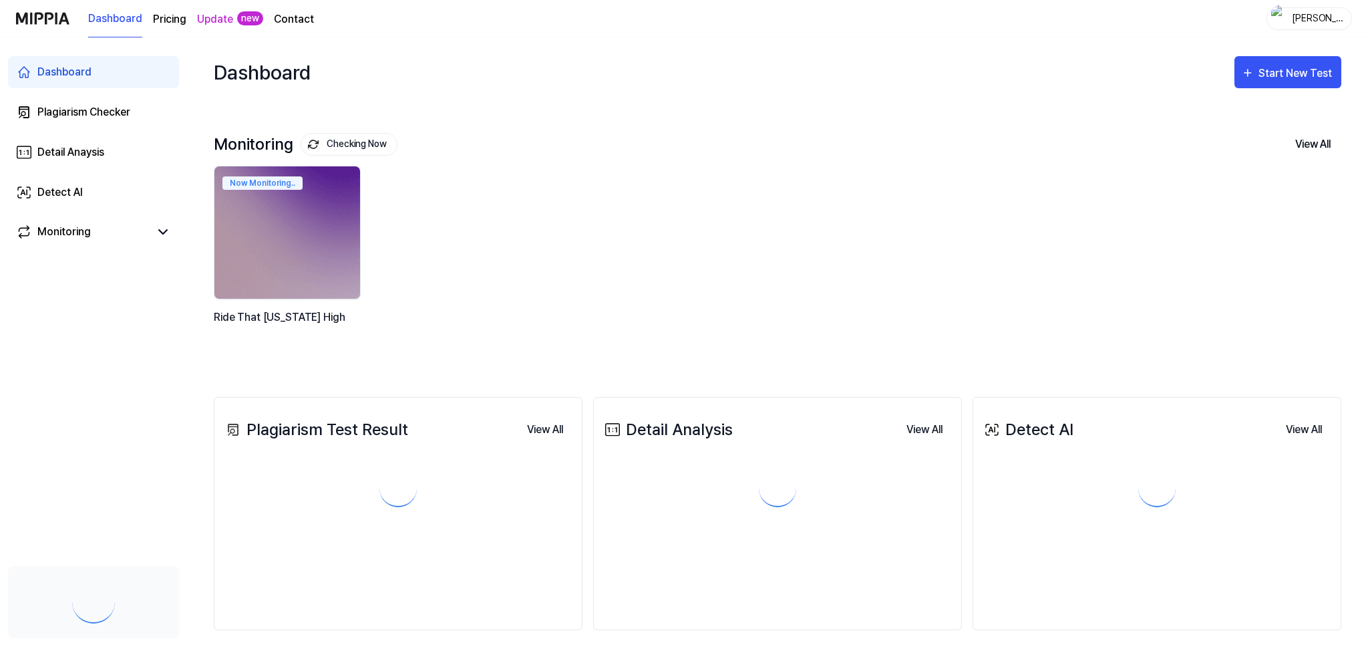 The width and height of the screenshot is (1368, 657). I want to click on button: Checking Now, so click(349, 144).